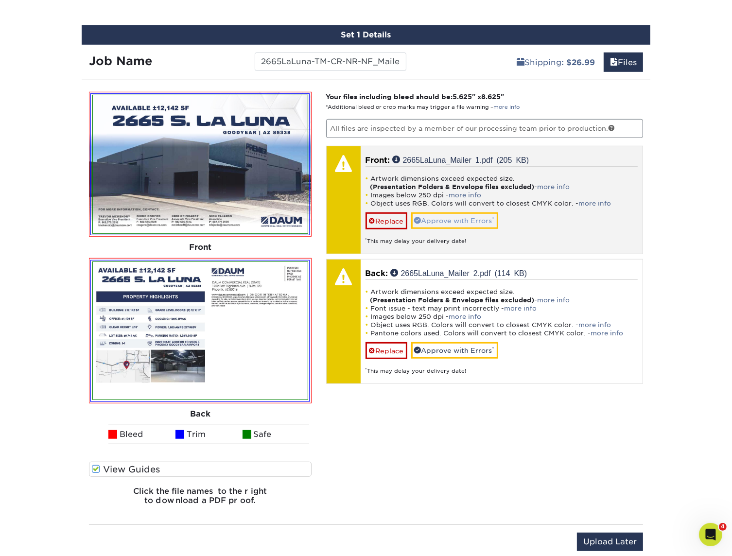  Describe the element at coordinates (366, 35) in the screenshot. I see `div: Set 1 Details` at that location.